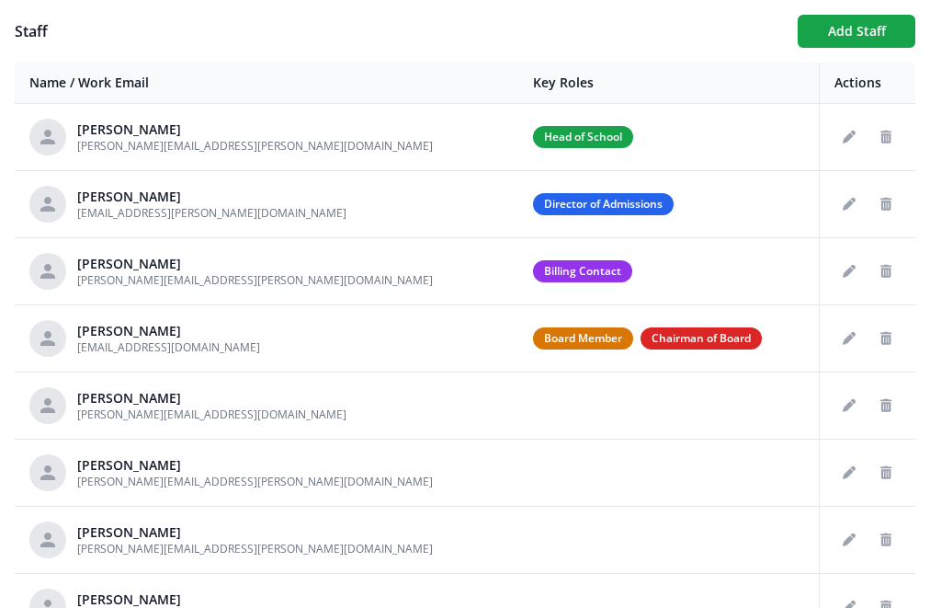 The width and height of the screenshot is (930, 608). What do you see at coordinates (399, 31) in the screenshot?
I see `h1: Staff` at bounding box center [399, 31].